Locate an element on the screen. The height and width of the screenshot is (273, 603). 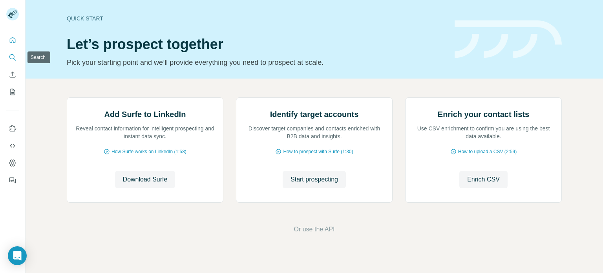
button: Quick start is located at coordinates (13, 40).